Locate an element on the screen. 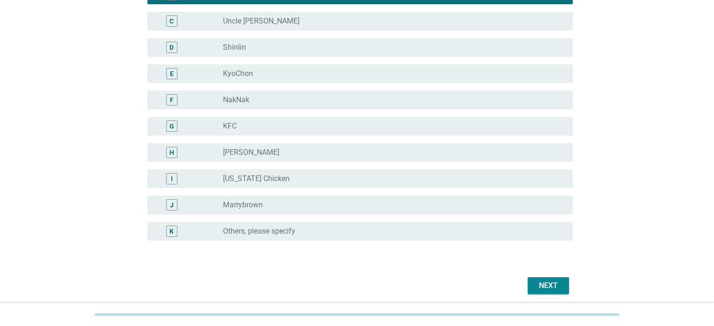 Image resolution: width=714 pixels, height=326 pixels. label: KyoChon is located at coordinates (238, 74).